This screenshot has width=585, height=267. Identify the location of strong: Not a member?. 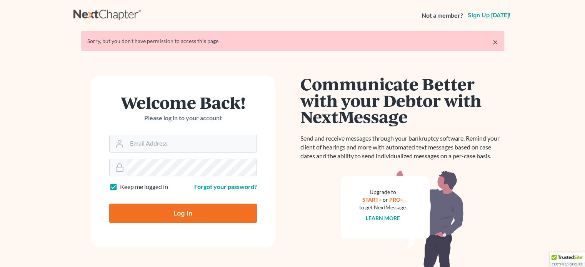
(442, 15).